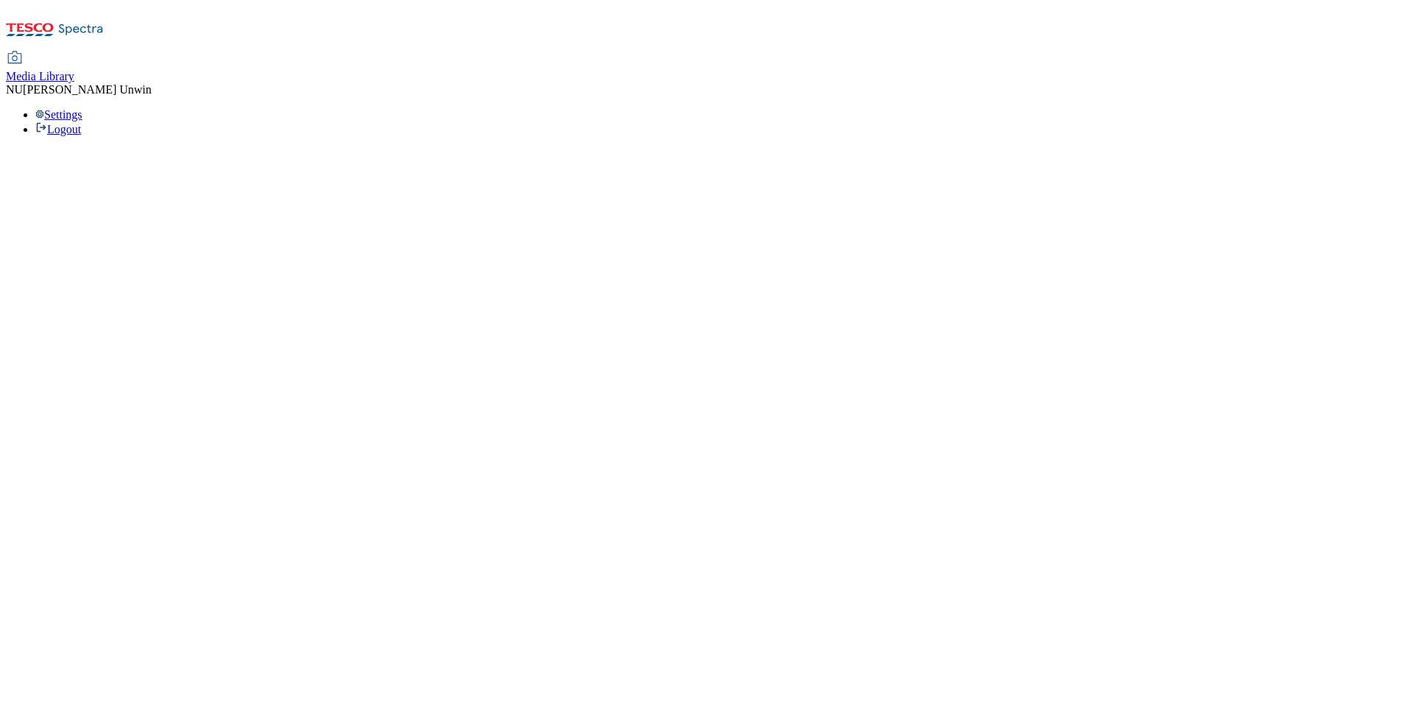 The height and width of the screenshot is (701, 1414). I want to click on span: Media Library, so click(40, 76).